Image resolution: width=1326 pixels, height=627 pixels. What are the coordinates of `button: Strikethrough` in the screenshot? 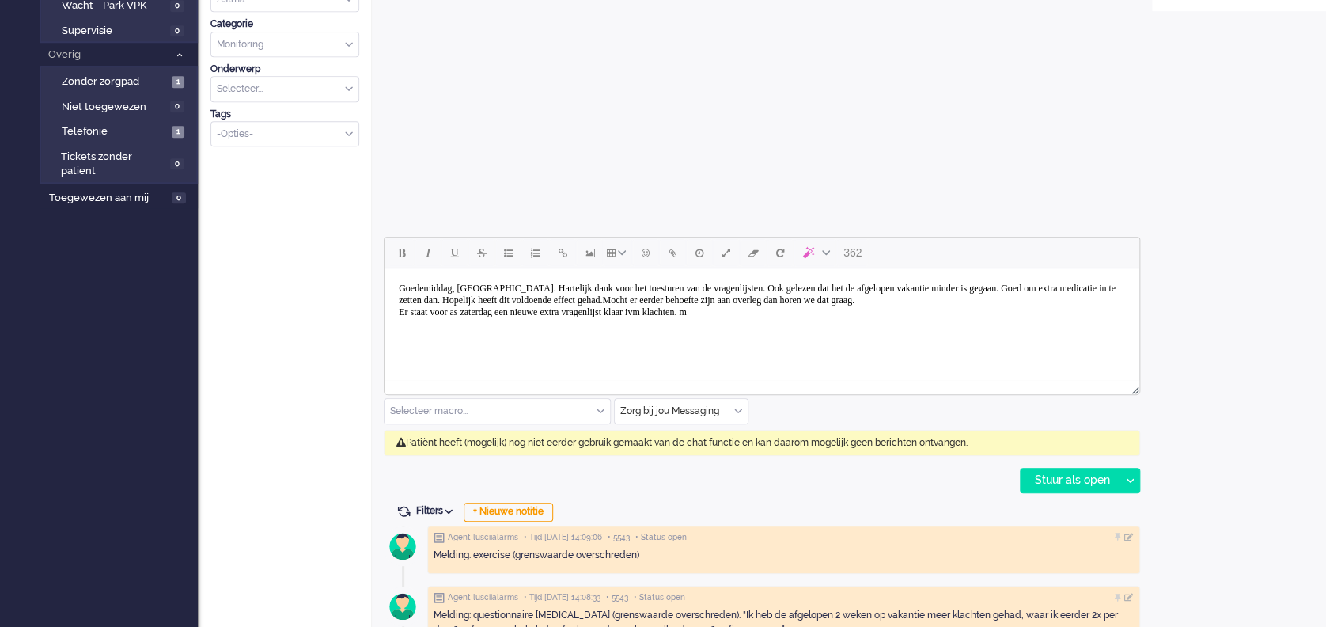 It's located at (482, 252).